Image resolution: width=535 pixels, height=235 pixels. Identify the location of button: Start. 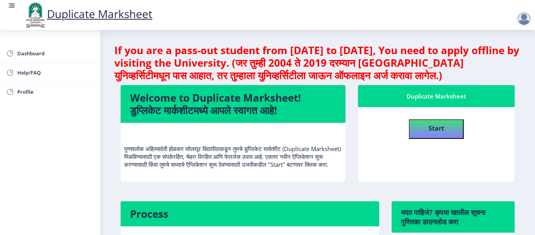
(436, 129).